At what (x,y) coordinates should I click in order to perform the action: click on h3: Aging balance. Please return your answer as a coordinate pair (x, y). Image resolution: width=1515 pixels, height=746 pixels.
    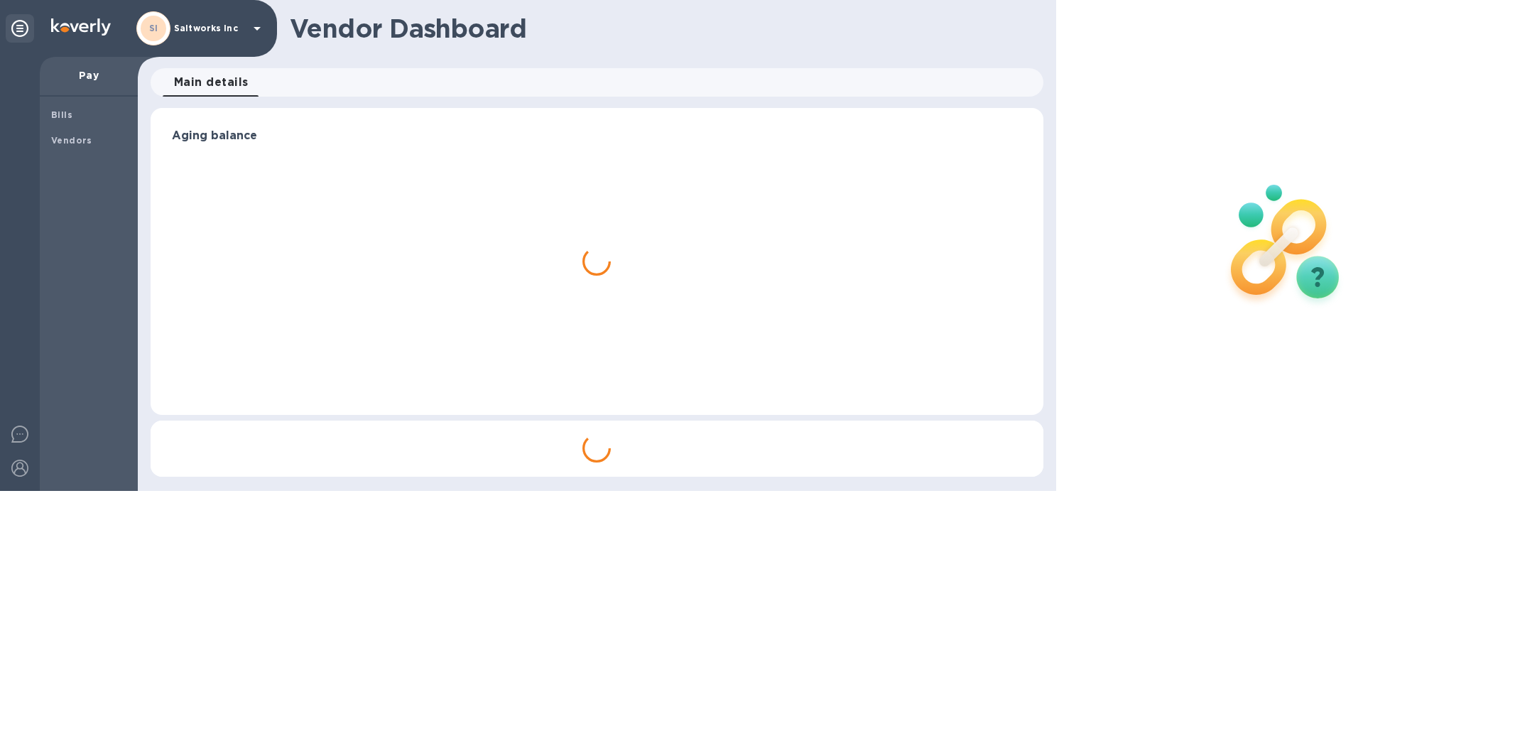
    Looking at the image, I should click on (597, 136).